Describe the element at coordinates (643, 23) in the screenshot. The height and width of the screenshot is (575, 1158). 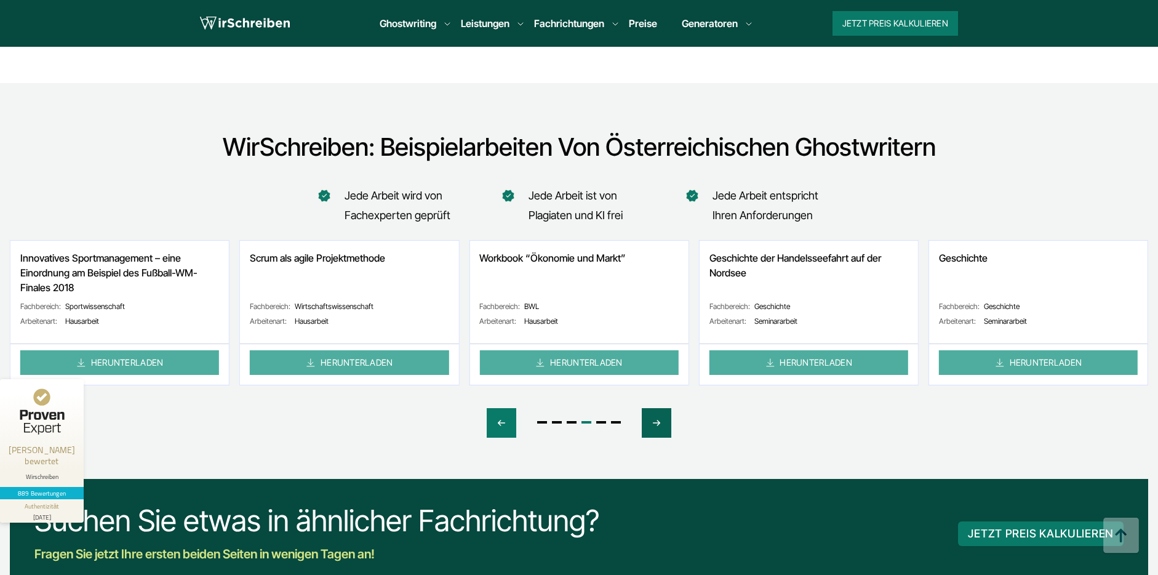
I see `a: Preise` at that location.